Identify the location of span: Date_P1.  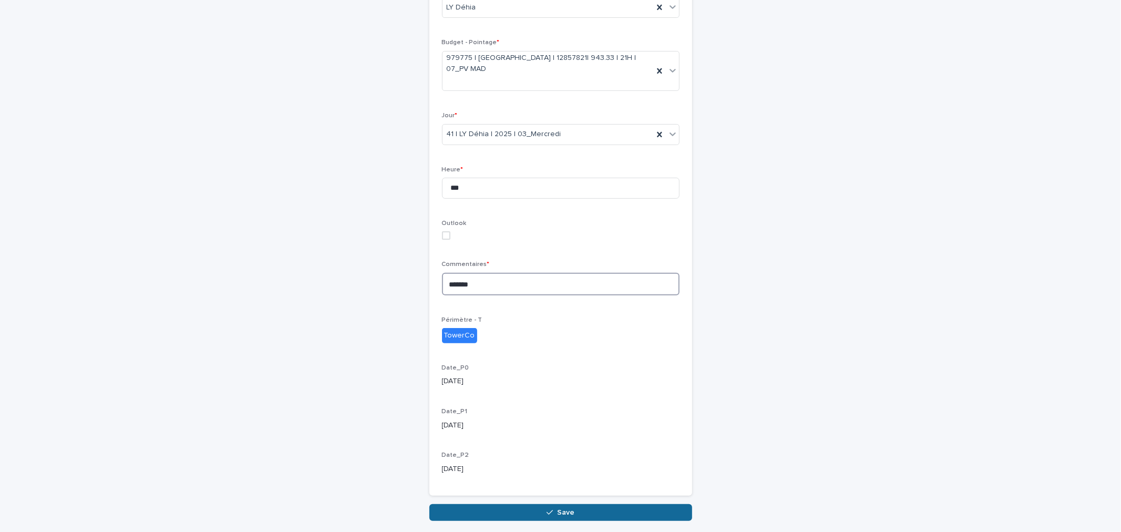
(454, 411).